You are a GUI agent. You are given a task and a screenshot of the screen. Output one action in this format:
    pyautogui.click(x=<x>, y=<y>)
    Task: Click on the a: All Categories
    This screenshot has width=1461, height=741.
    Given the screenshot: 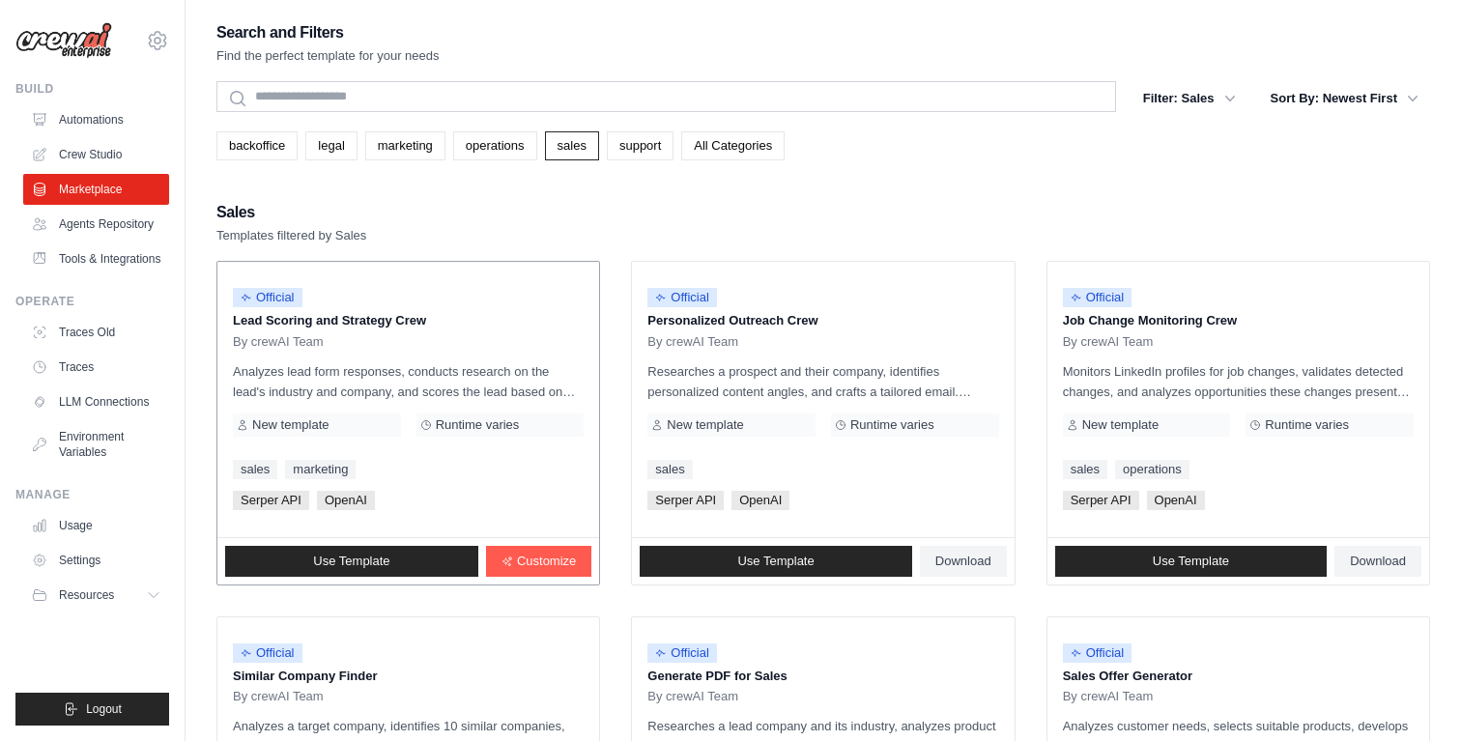 What is the action you would take?
    pyautogui.click(x=733, y=146)
    